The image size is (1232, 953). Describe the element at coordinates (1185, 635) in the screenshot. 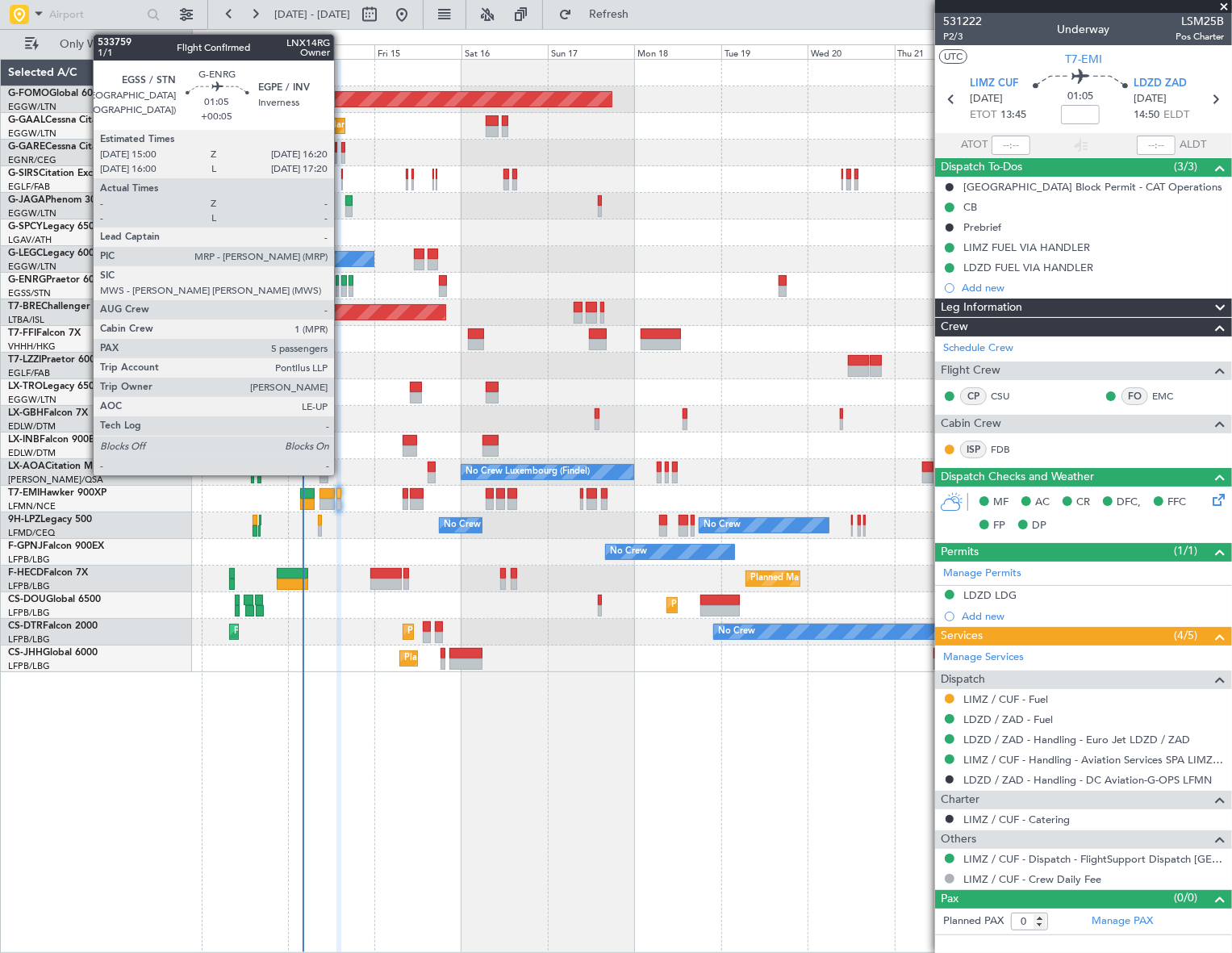

I see `span: (4/5)` at that location.